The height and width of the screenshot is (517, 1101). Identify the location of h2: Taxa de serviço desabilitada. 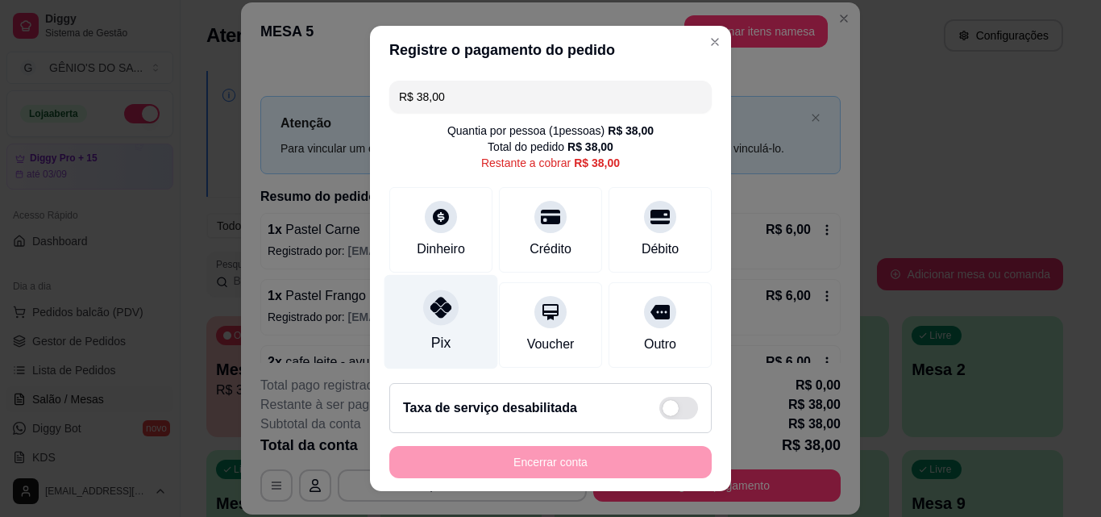
(490, 408).